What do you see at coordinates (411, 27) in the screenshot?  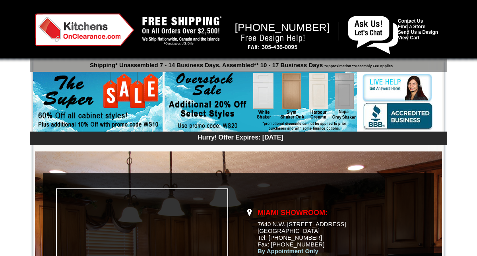 I see `a: Find a Store` at bounding box center [411, 27].